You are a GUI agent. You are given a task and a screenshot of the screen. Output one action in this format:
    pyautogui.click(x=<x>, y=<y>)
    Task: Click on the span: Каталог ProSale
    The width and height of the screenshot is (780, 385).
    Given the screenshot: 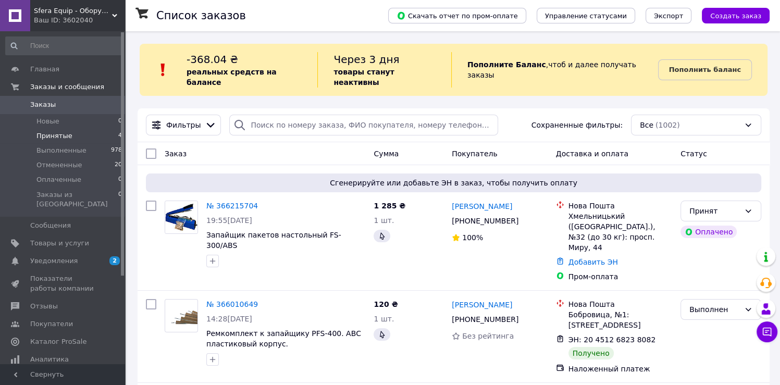 What is the action you would take?
    pyautogui.click(x=58, y=342)
    